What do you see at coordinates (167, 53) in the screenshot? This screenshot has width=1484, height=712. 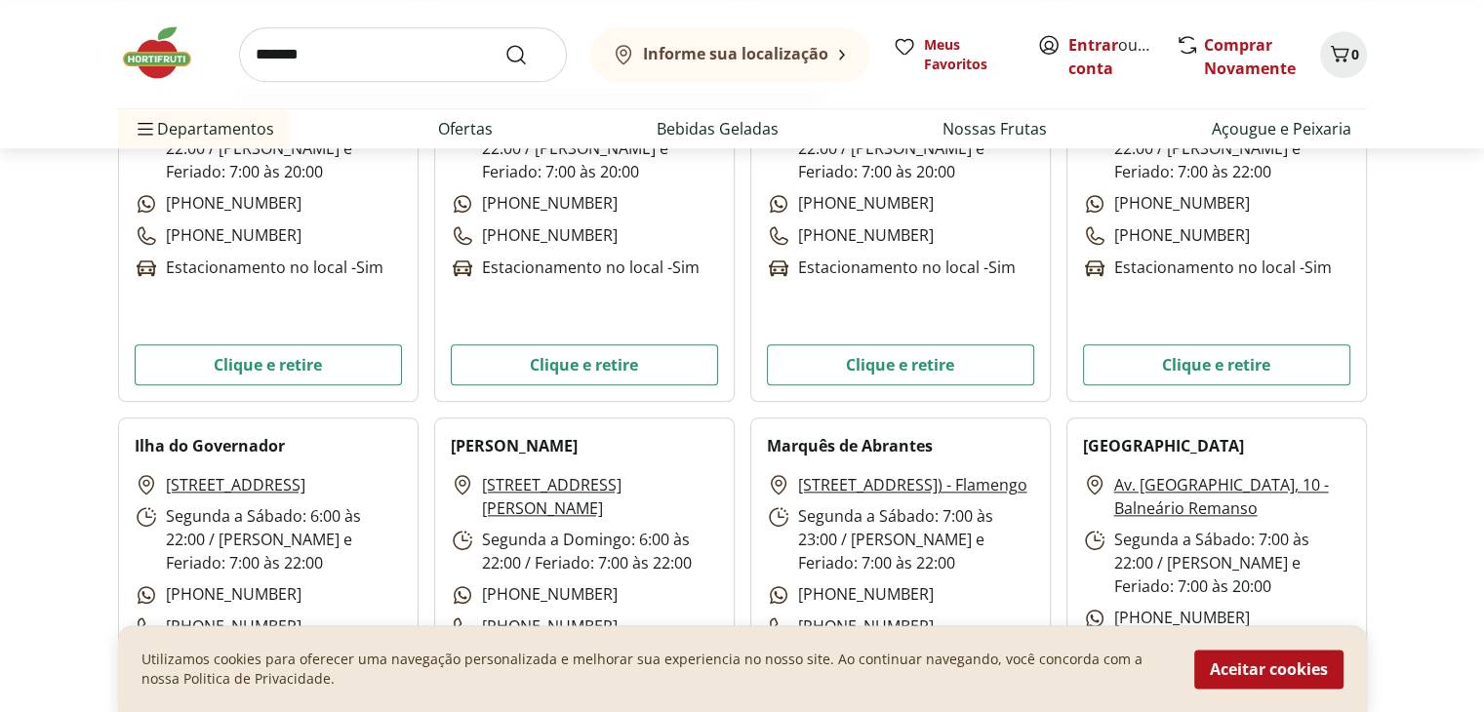 I see `img: Hortifruti` at bounding box center [167, 53].